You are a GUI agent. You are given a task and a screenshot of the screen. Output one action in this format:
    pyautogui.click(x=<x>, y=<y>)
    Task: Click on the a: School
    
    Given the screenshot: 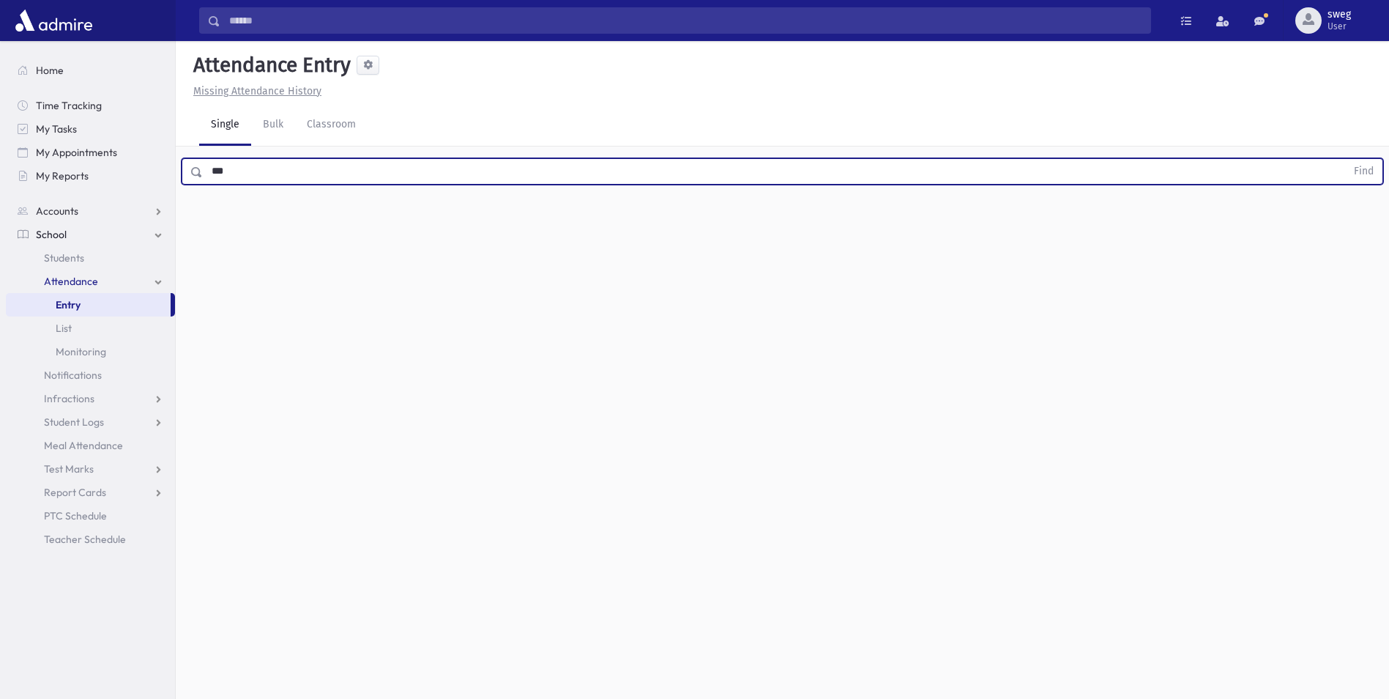 What is the action you would take?
    pyautogui.click(x=90, y=234)
    